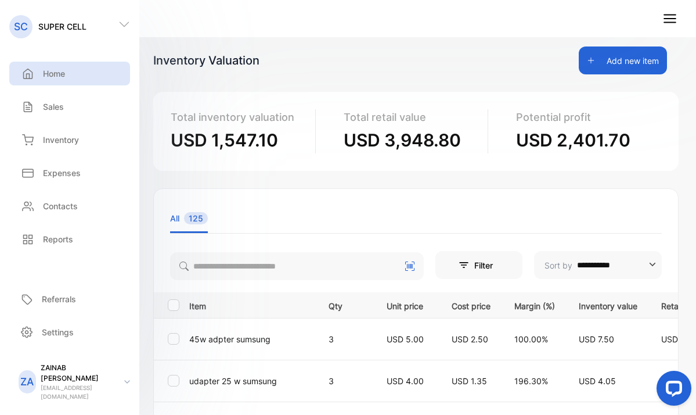  What do you see at coordinates (608, 304) in the screenshot?
I see `p: Inventory value` at bounding box center [608, 304].